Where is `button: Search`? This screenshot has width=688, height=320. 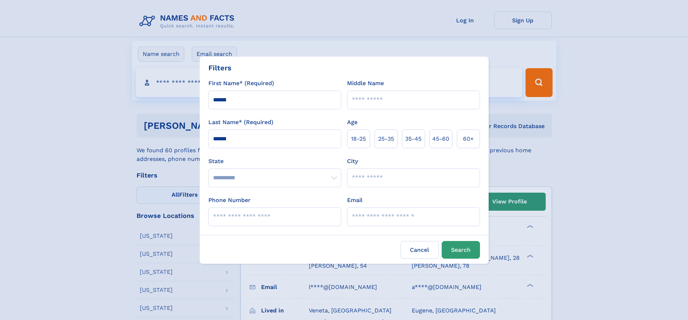 button: Search is located at coordinates (461, 250).